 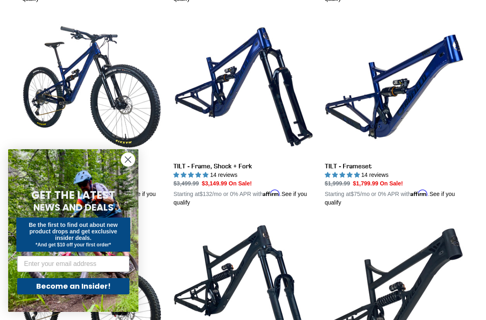 I want to click on button: Become an Insider!, so click(x=73, y=286).